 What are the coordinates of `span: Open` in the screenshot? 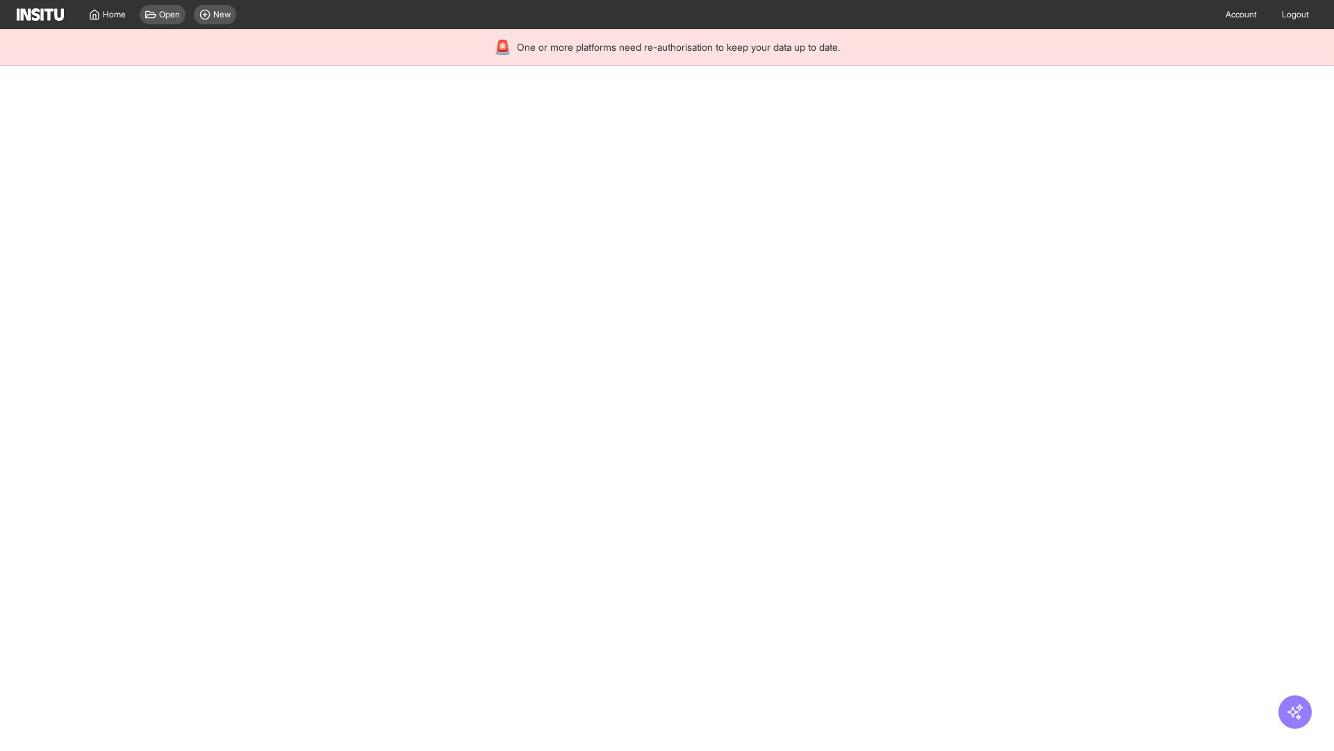 It's located at (170, 15).